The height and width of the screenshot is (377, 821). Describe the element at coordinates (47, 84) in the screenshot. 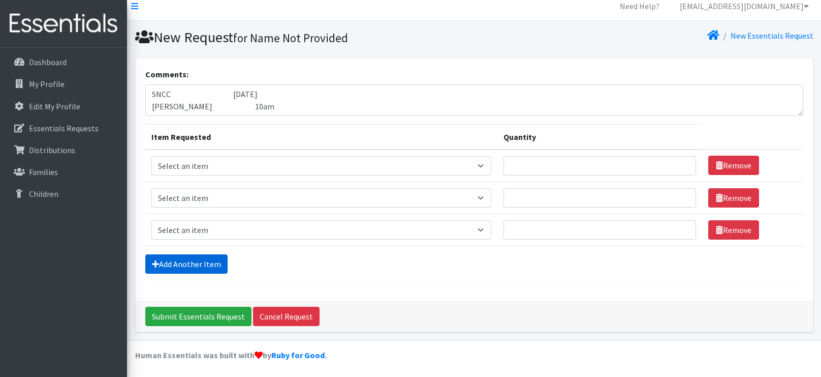

I see `p: My Profile` at that location.